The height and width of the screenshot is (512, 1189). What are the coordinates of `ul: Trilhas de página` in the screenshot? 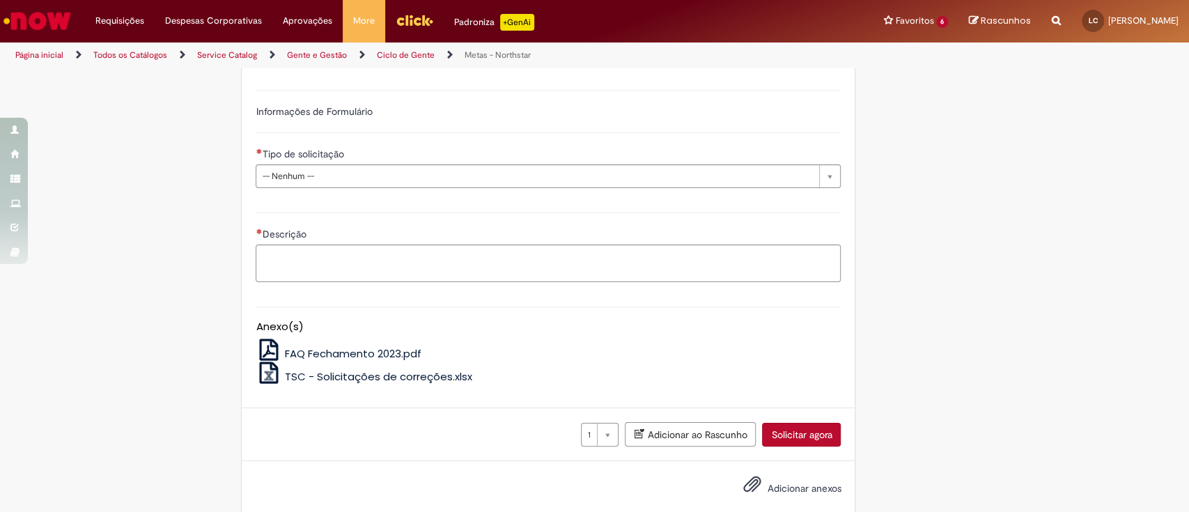 It's located at (396, 55).